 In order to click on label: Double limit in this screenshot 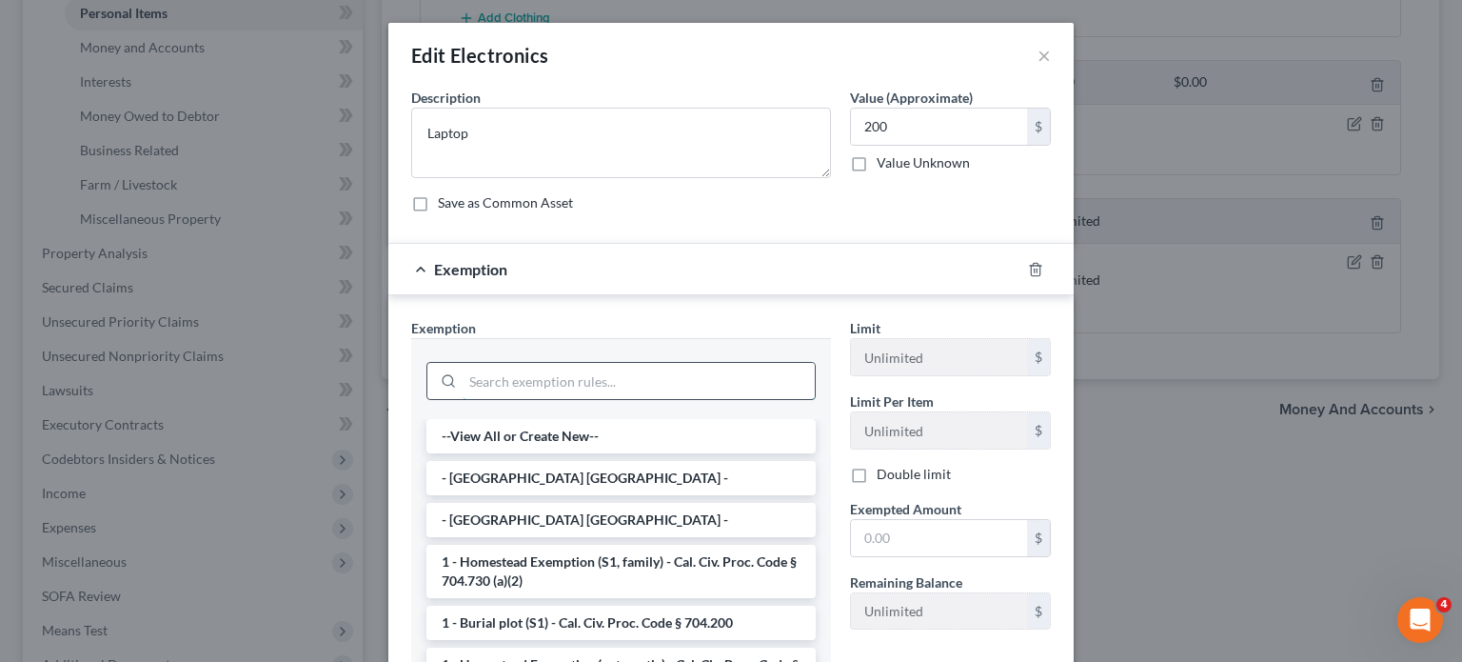, I will do `click(914, 474)`.